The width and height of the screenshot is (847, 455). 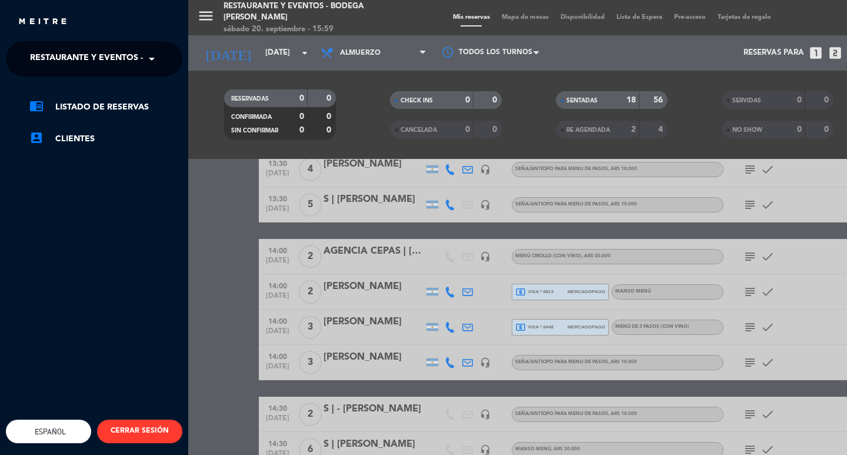 I want to click on span: Español, so click(x=49, y=431).